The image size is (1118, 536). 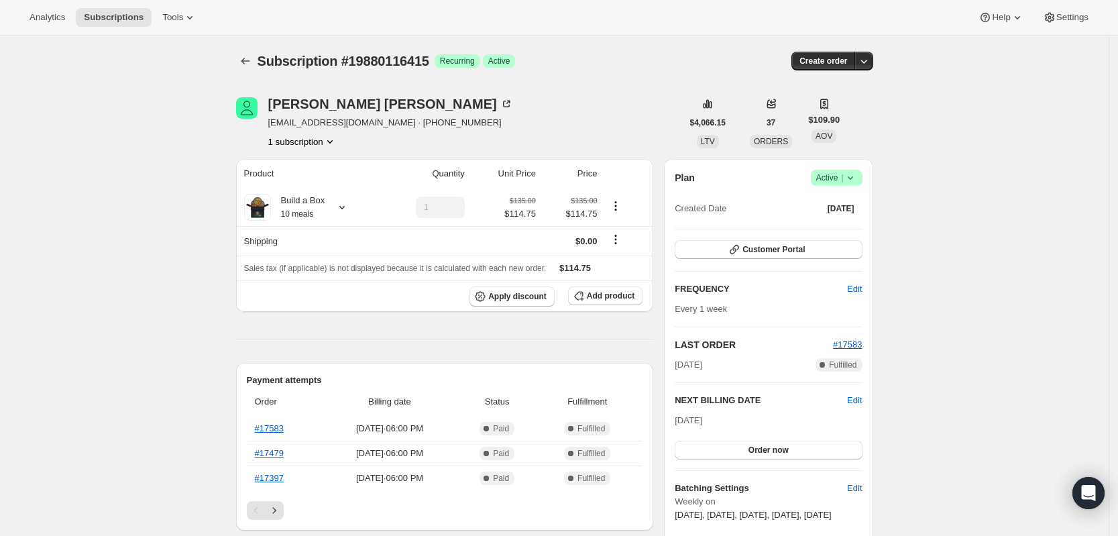 I want to click on nav: Pagination, so click(x=445, y=510).